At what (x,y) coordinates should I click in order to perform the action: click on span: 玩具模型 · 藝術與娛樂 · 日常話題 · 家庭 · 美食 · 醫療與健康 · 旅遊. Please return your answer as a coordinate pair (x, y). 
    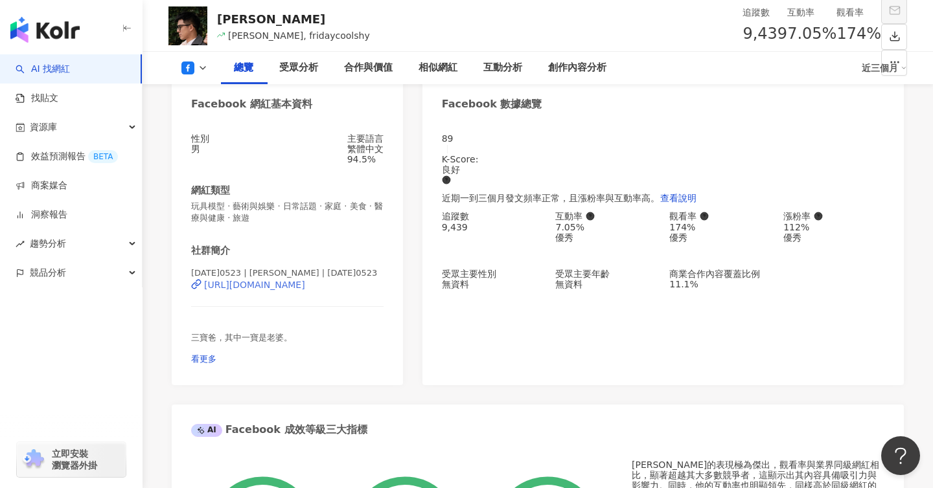
    Looking at the image, I should click on (287, 212).